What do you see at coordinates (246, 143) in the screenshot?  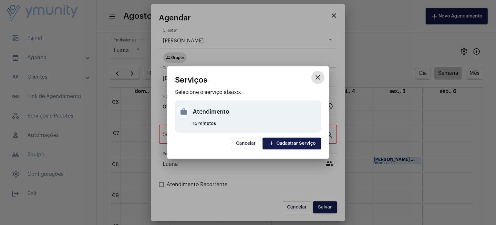 I see `button: Cancelar` at bounding box center [246, 143].